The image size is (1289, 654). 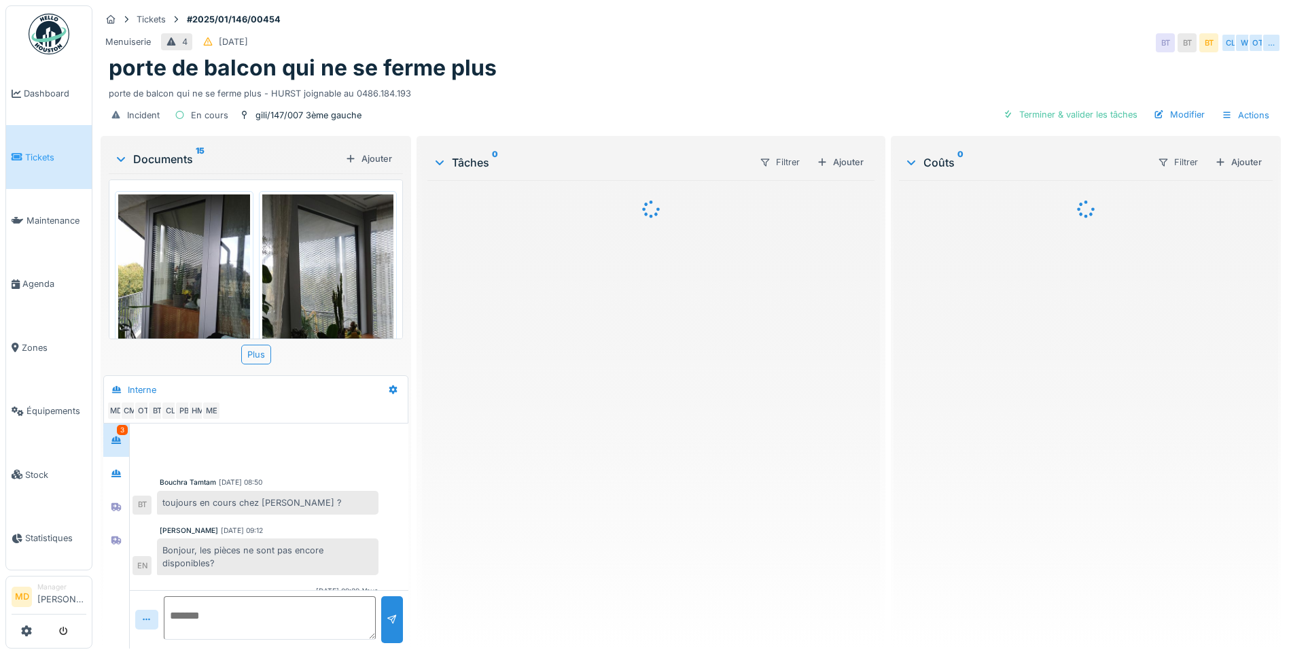 I want to click on div: Plus, so click(x=256, y=354).